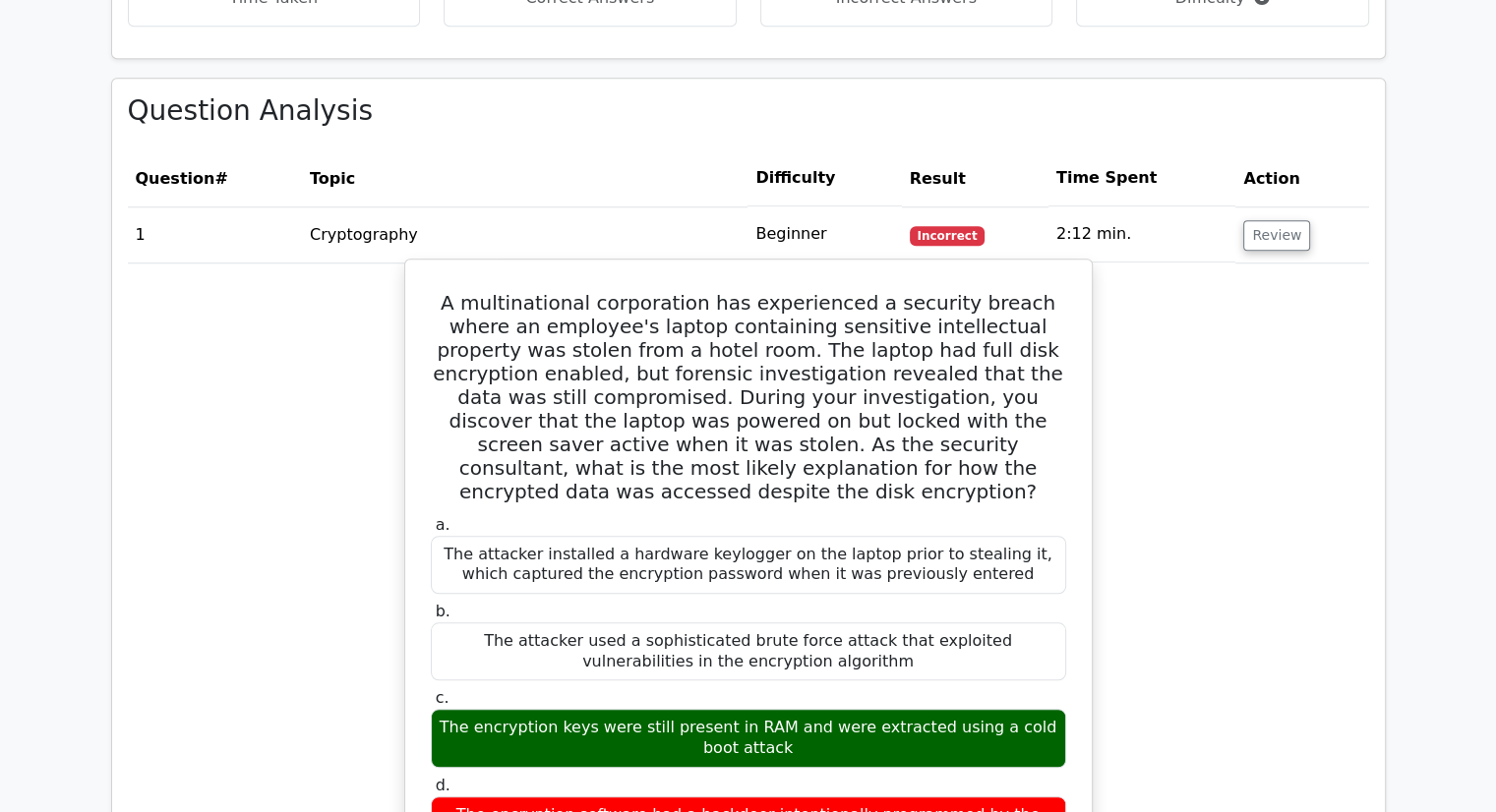 This screenshot has height=812, width=1496. I want to click on div: The attacker used a sophisticated brute force attack that exploited vulnerabilities in the encryp..., so click(748, 652).